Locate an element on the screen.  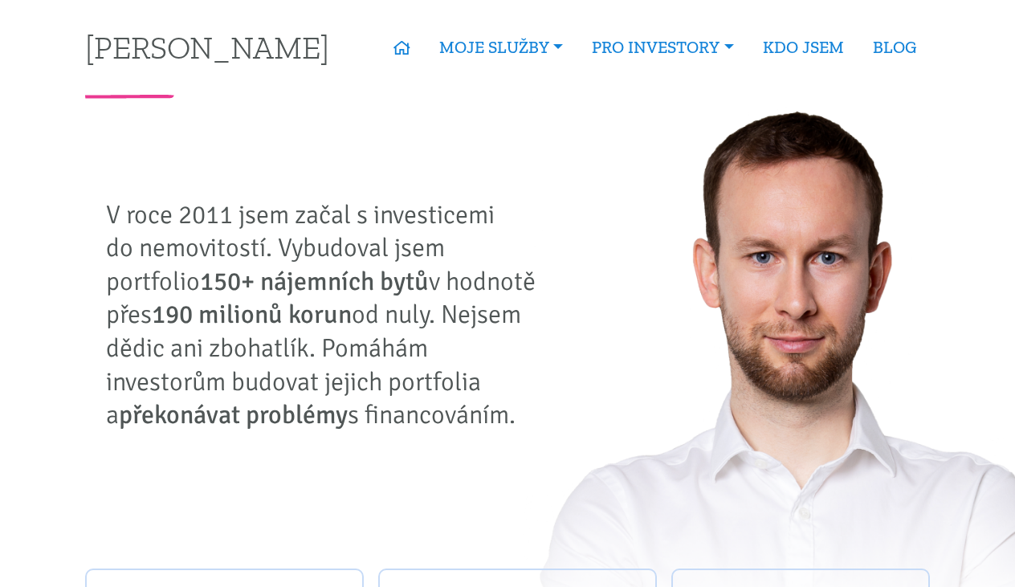
a: KDO JSEM is located at coordinates (803, 47).